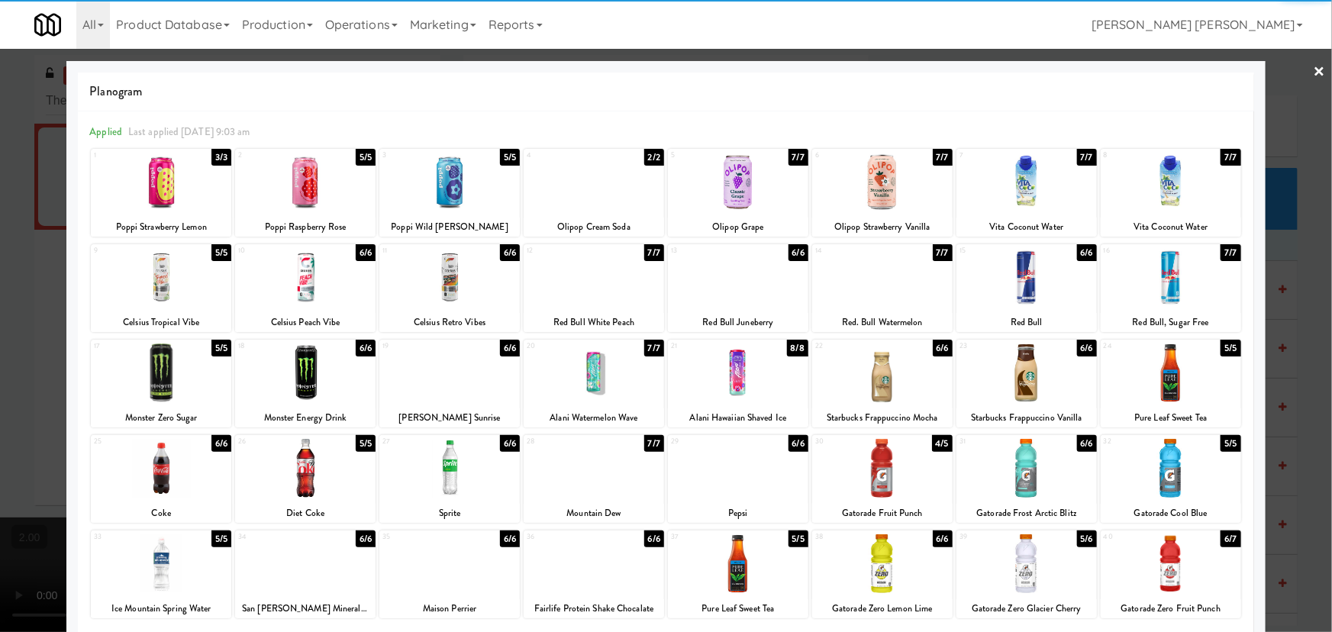 Image resolution: width=1332 pixels, height=632 pixels. What do you see at coordinates (1171, 227) in the screenshot?
I see `div: Vita Coconut Water` at bounding box center [1171, 227].